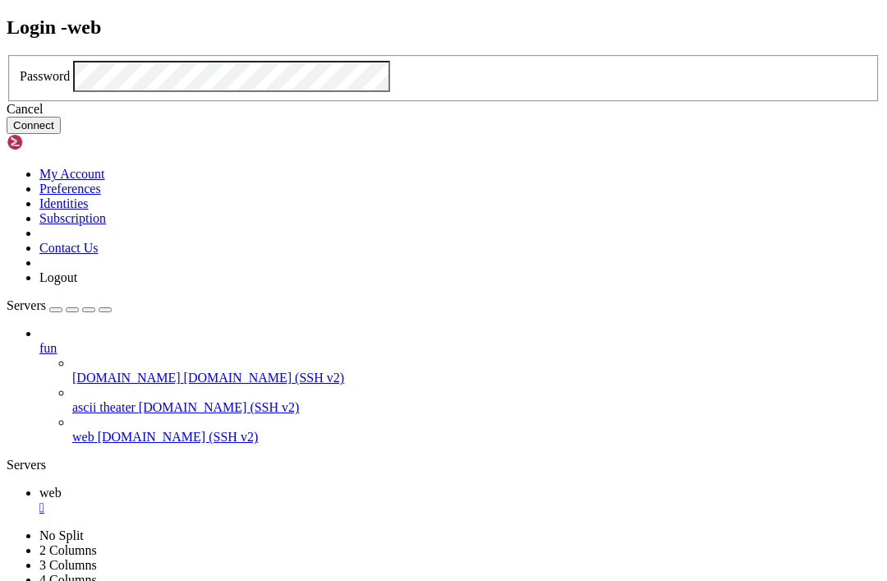  I want to click on a: fun, so click(460, 348).